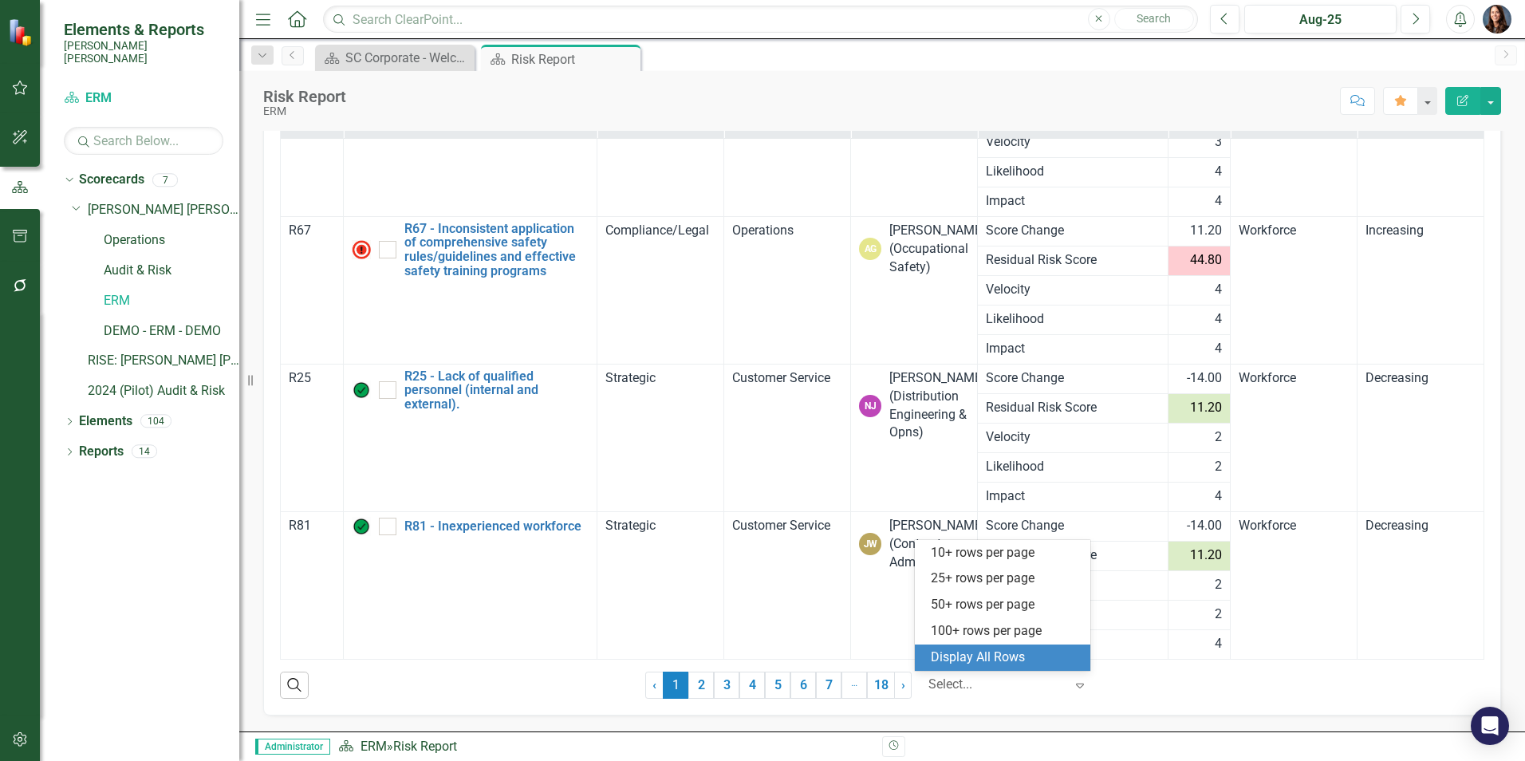 The image size is (1525, 761). I want to click on div: Display All Rows, so click(1006, 657).